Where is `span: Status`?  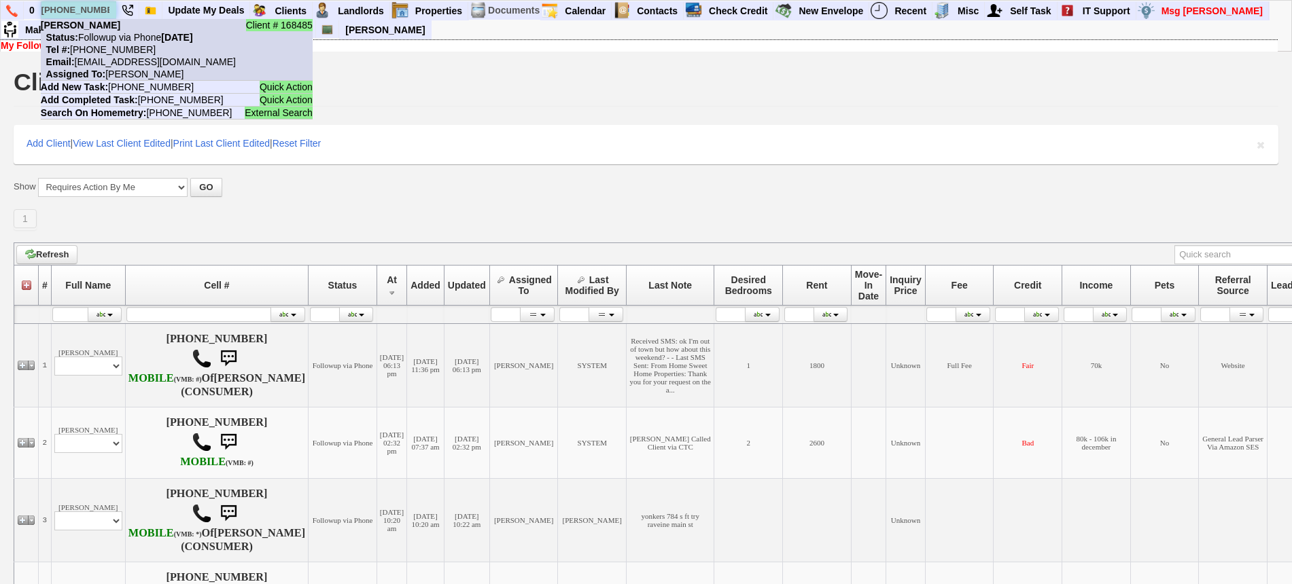
span: Status is located at coordinates (342, 285).